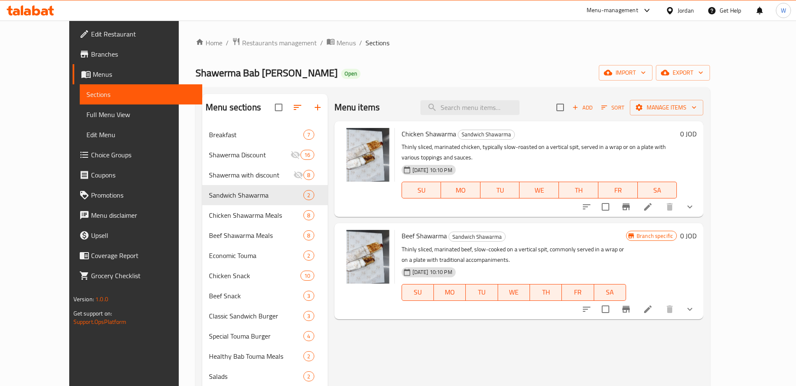  I want to click on div: Healthy Bab Touma Meals2, so click(265, 356).